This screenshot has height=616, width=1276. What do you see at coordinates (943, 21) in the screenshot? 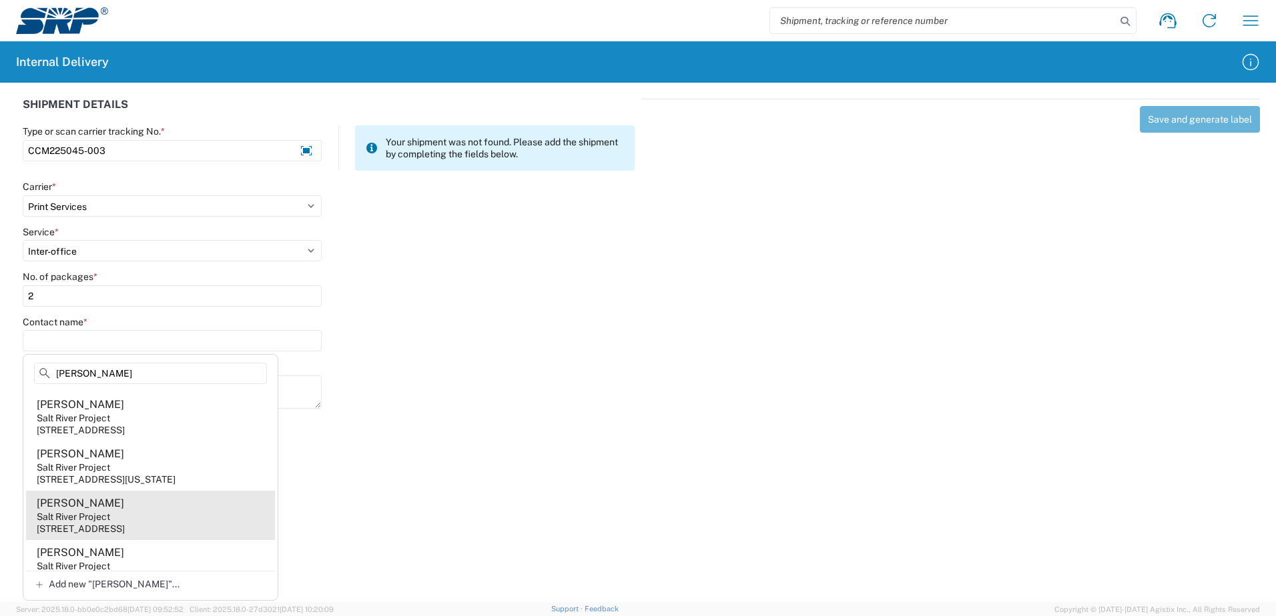
I see `input: Shipment, tracking or reference number` at bounding box center [943, 21].